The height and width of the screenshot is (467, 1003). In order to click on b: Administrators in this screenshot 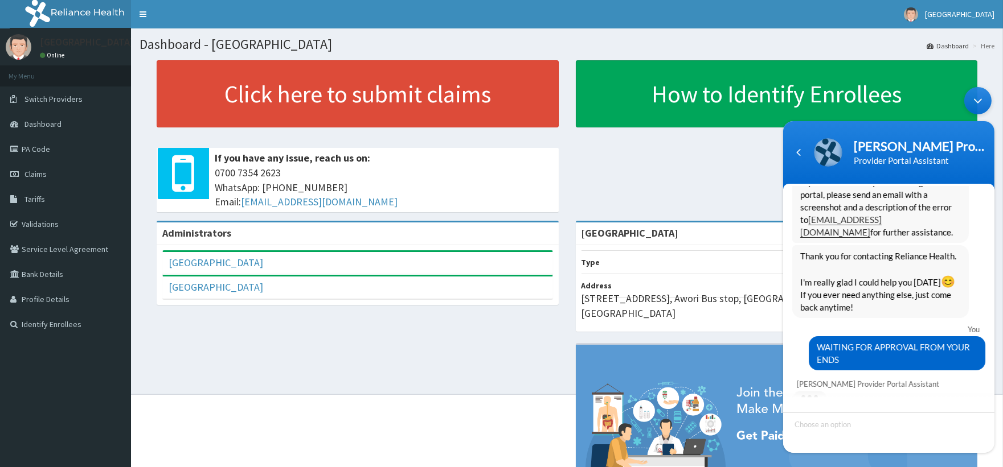, I will do `click(196, 233)`.